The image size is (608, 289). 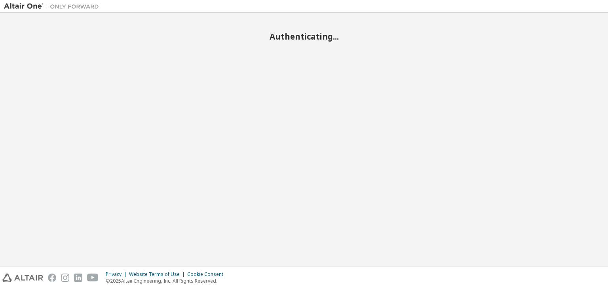 I want to click on h2: Authenticating..., so click(x=304, y=36).